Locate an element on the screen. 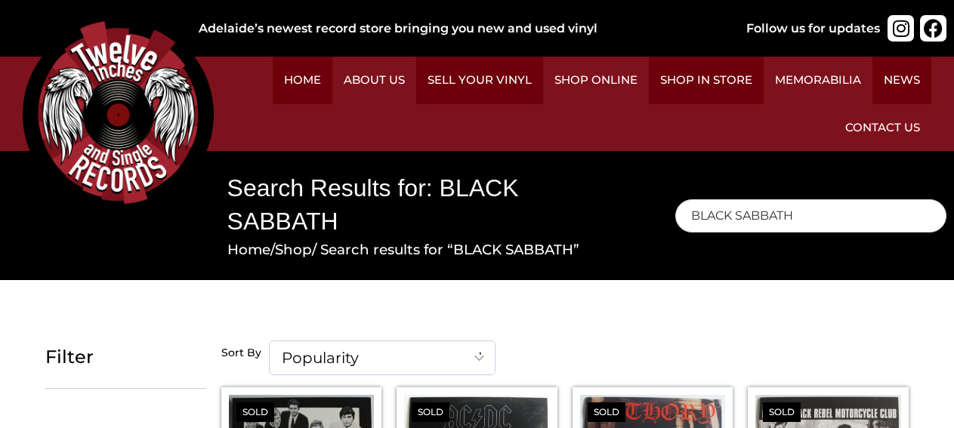  a: Memorabilia is located at coordinates (818, 80).